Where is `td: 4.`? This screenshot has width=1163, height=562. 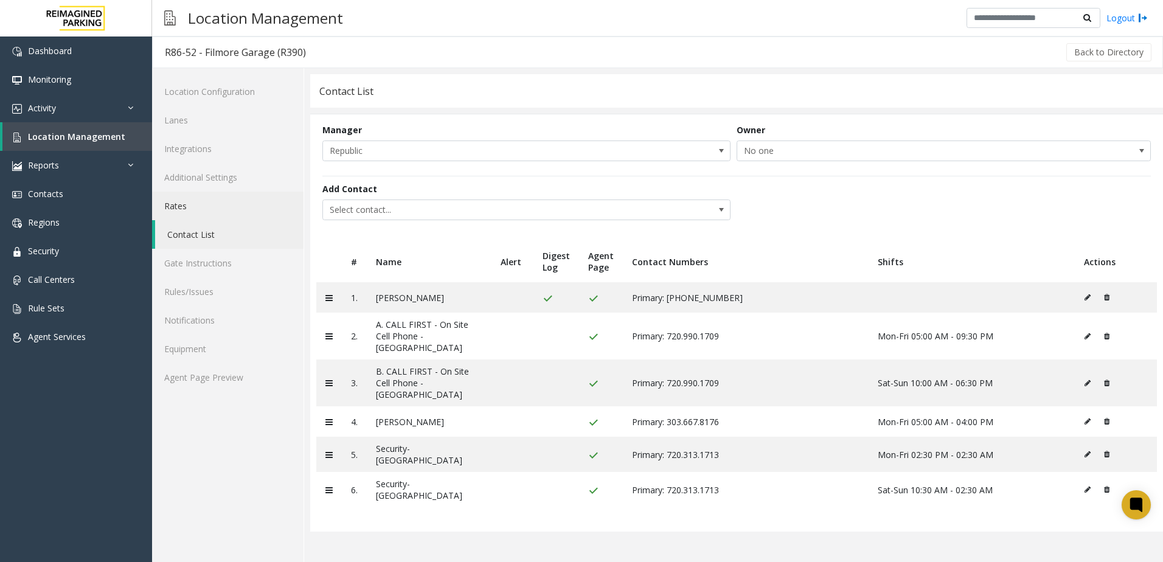 td: 4. is located at coordinates (354, 422).